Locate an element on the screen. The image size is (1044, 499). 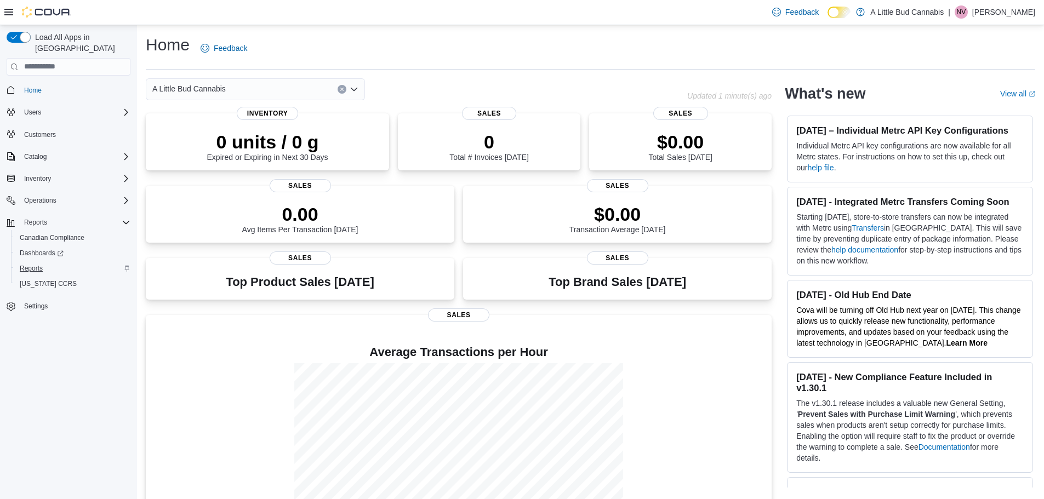
span: Washington CCRS is located at coordinates (73, 284).